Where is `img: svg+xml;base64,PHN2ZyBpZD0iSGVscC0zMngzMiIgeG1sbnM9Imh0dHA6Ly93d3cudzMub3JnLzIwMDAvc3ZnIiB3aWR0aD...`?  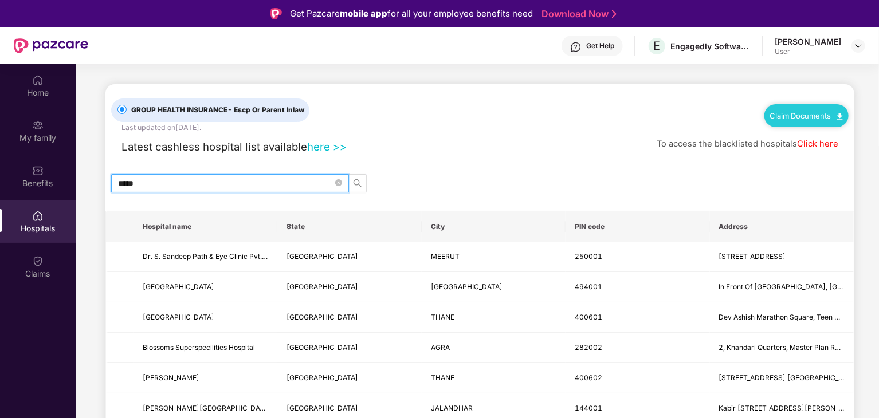 img: svg+xml;base64,PHN2ZyBpZD0iSGVscC0zMngzMiIgeG1sbnM9Imh0dHA6Ly93d3cudzMub3JnLzIwMDAvc3ZnIiB3aWR0aD... is located at coordinates (576, 47).